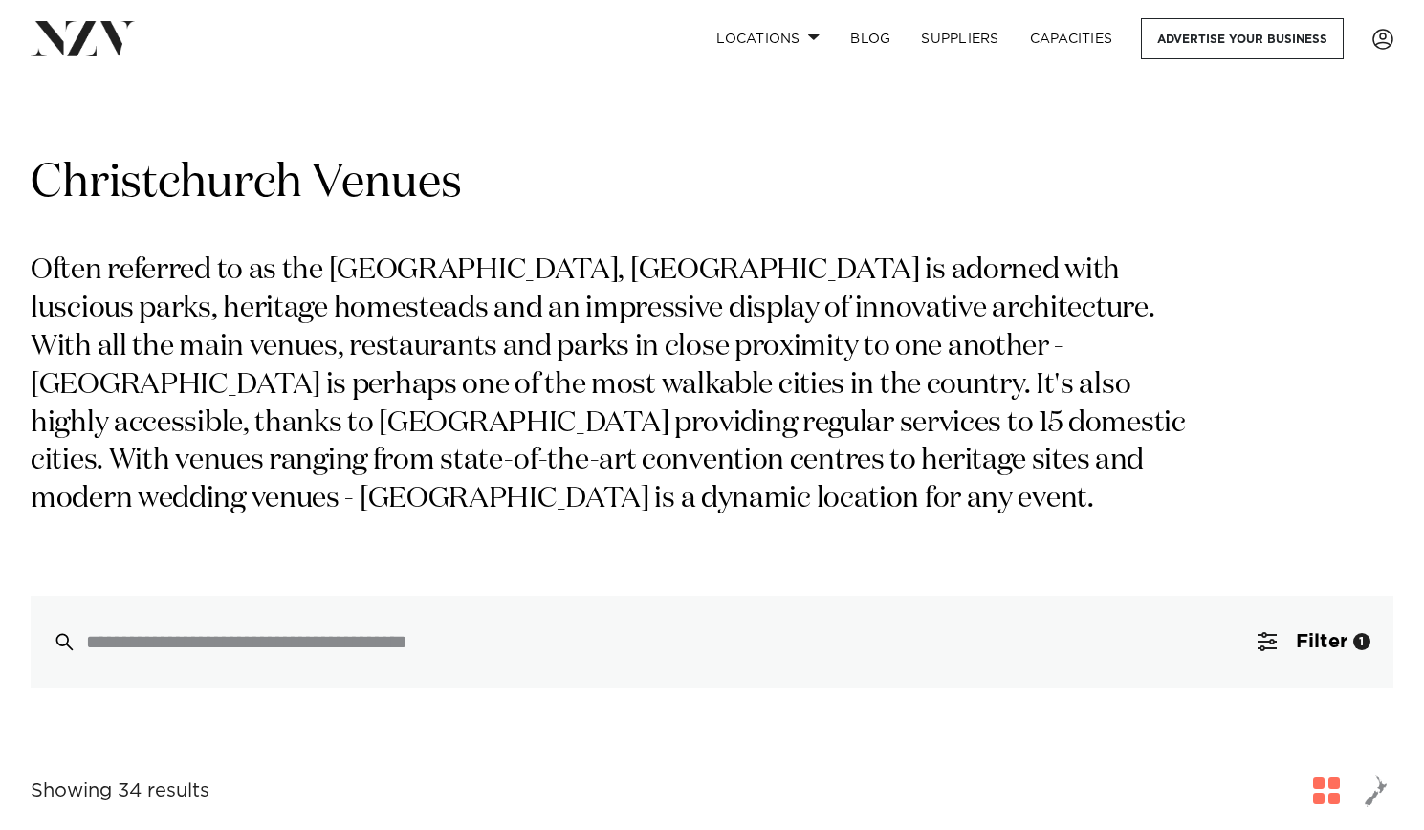 This screenshot has height=830, width=1424. I want to click on button: Filter1, so click(1314, 642).